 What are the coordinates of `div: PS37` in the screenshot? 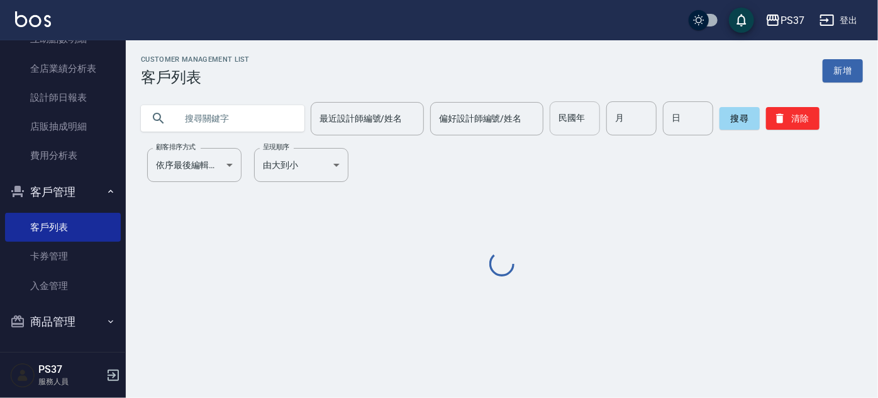 It's located at (793, 20).